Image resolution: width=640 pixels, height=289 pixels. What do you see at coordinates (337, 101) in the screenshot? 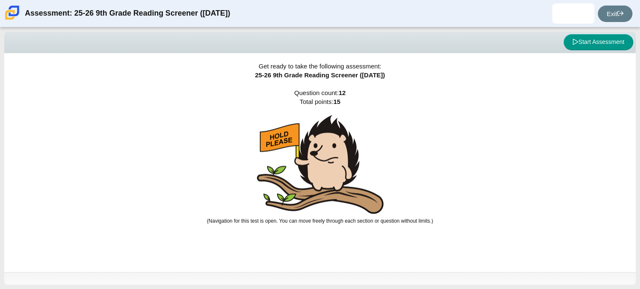
I see `b: 15` at bounding box center [337, 101].